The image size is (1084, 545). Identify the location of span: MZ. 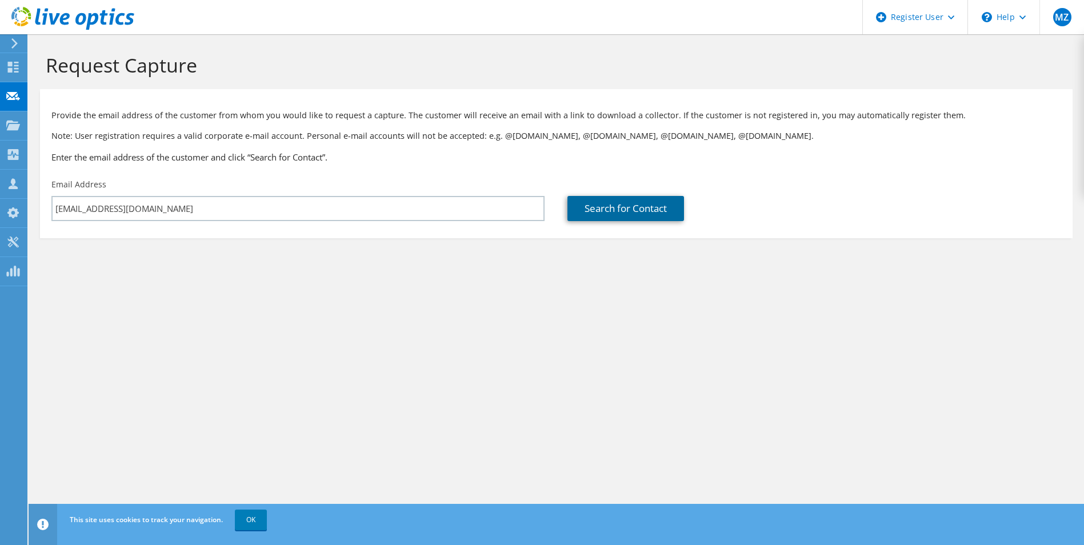
(1062, 17).